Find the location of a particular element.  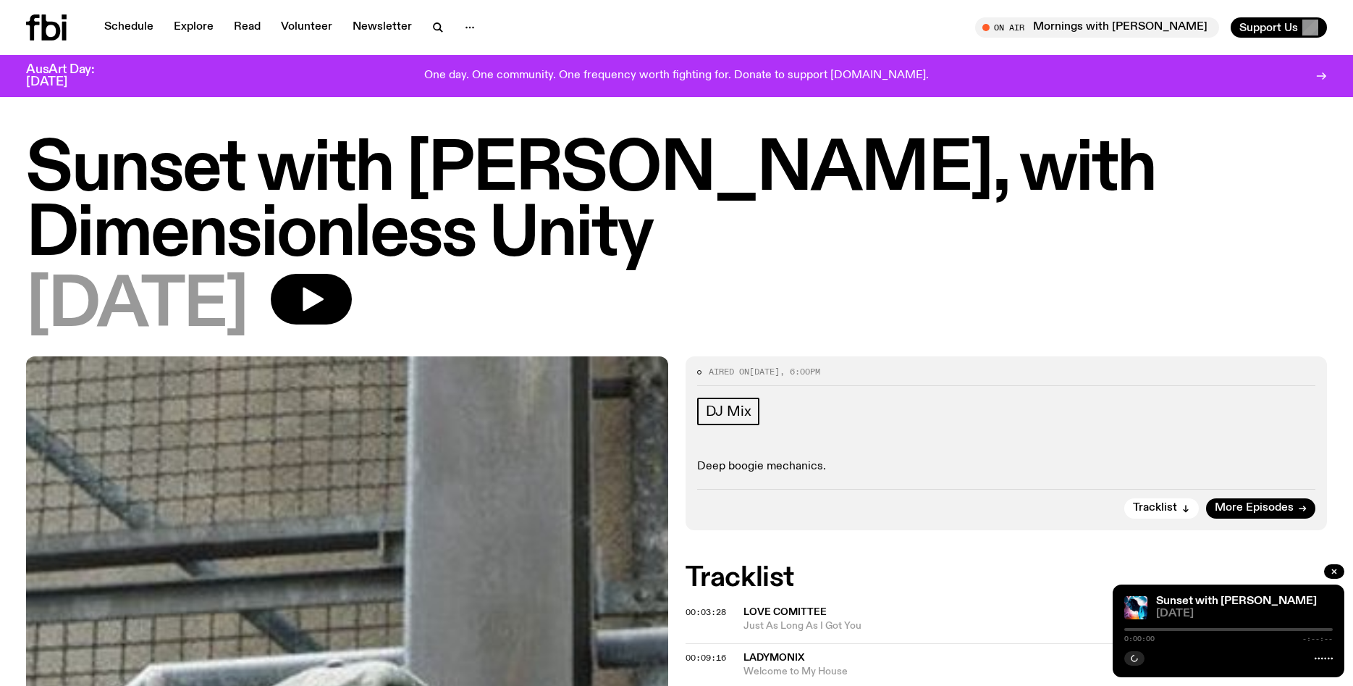

h2: Tracklist is located at coordinates (1006, 578).